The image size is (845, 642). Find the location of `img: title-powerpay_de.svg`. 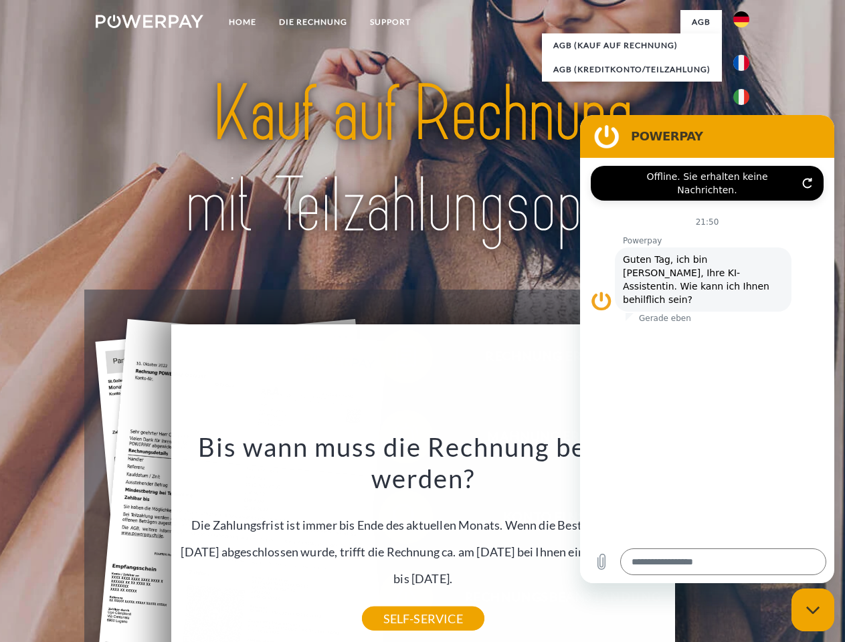

img: title-powerpay_de.svg is located at coordinates (422, 160).